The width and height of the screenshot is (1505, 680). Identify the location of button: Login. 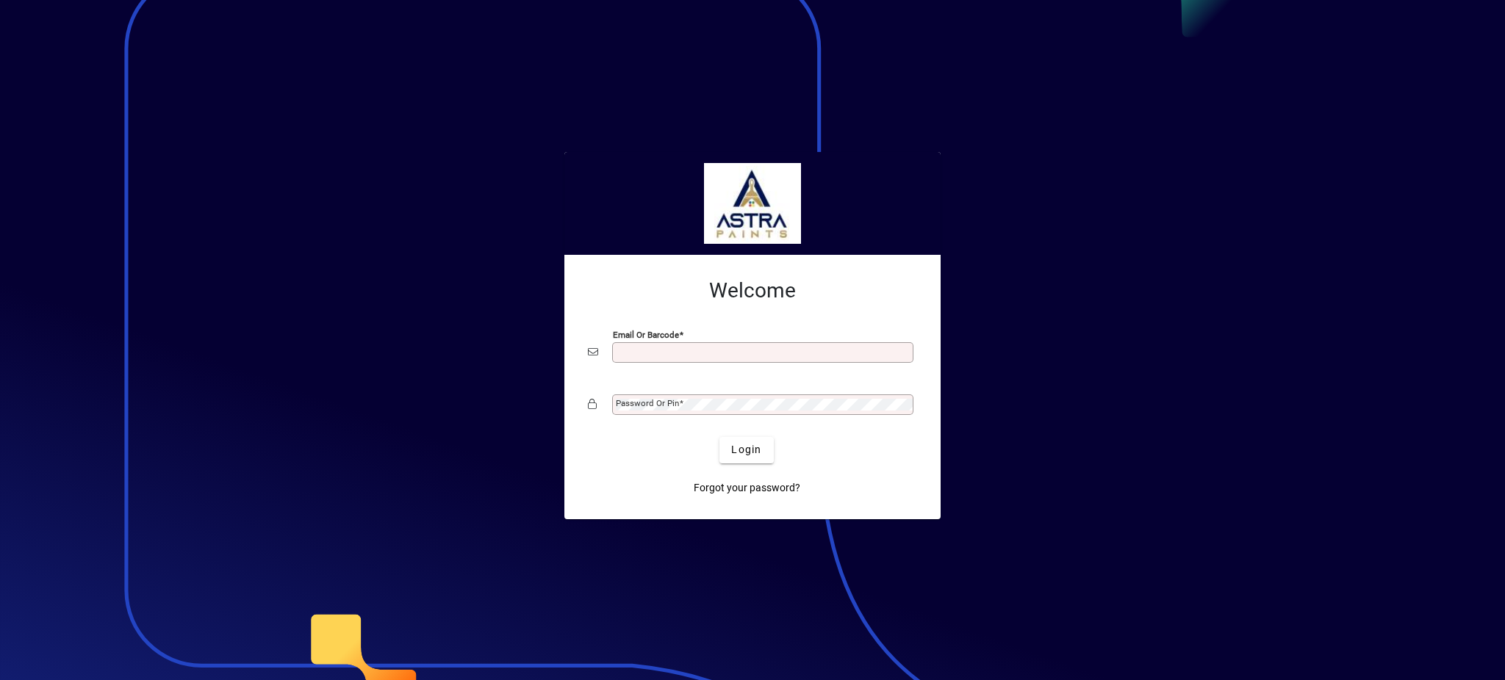
(746, 450).